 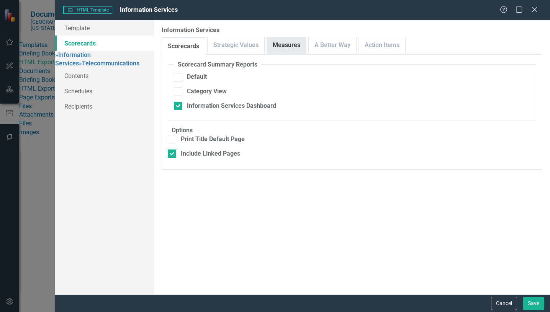 I want to click on div: Information Services Dashboard, so click(x=231, y=106).